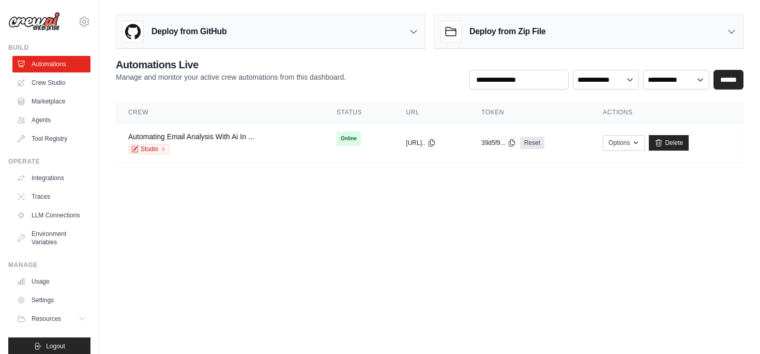  I want to click on div: Build, so click(49, 48).